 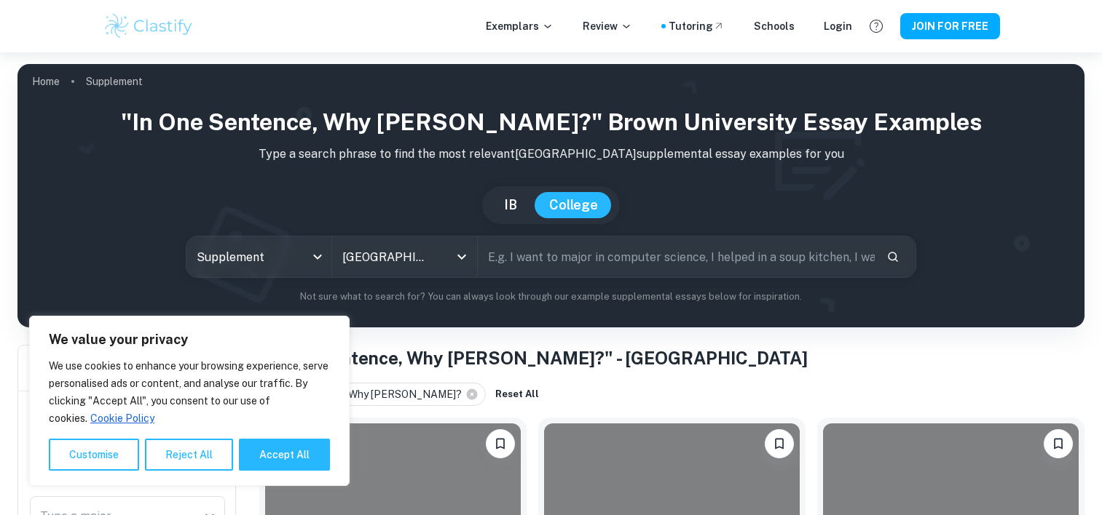 I want to click on p: Review, so click(x=607, y=26).